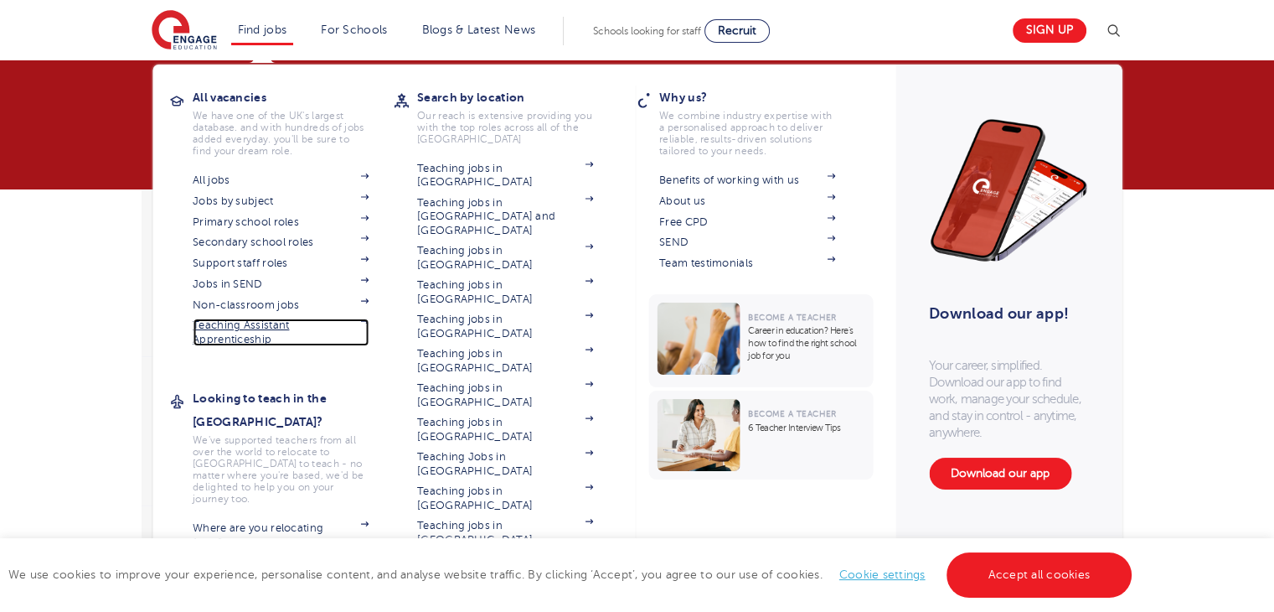 The image size is (1274, 612). I want to click on a: Become a Teacher6 Teacher Interview Tips, so click(762, 435).